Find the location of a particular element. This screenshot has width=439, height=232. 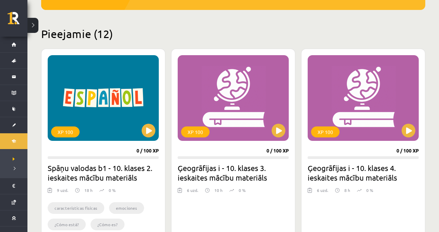

h2: Ģeogrāfijas i - 10. klases 3. ieskaites mācību materiāls is located at coordinates (233, 173).